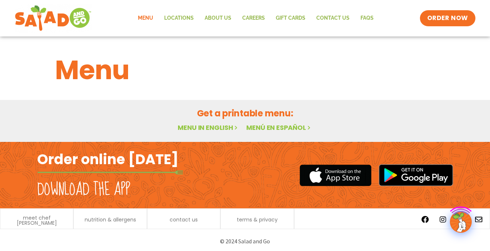 This screenshot has width=490, height=251. Describe the element at coordinates (245, 113) in the screenshot. I see `h2: Get a printable menu:` at that location.